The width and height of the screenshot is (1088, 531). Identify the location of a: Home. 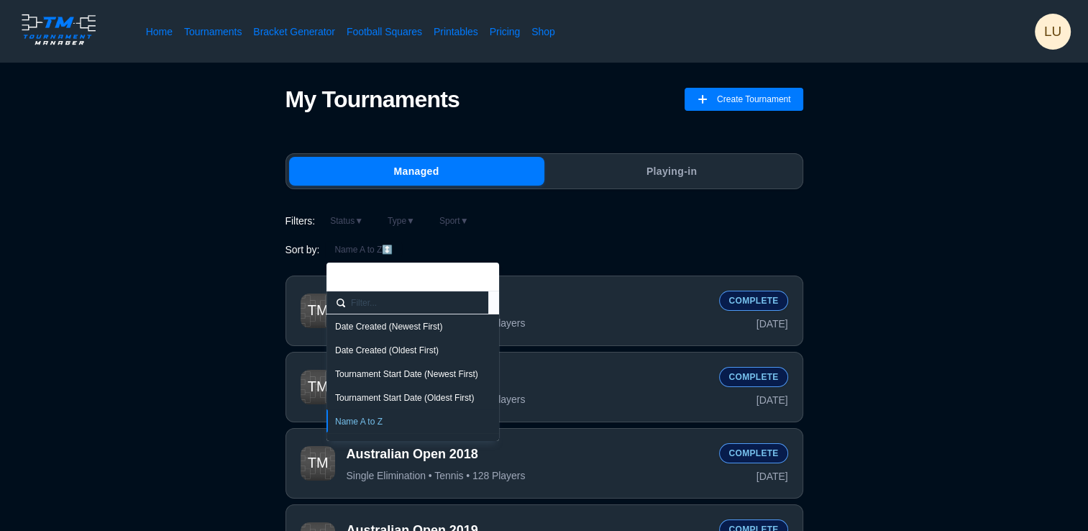
(159, 32).